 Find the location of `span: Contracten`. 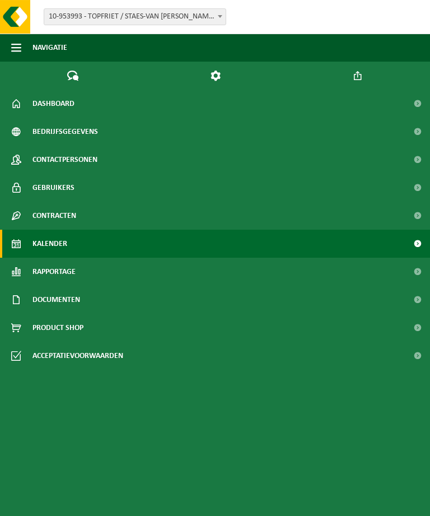

span: Contracten is located at coordinates (54, 216).